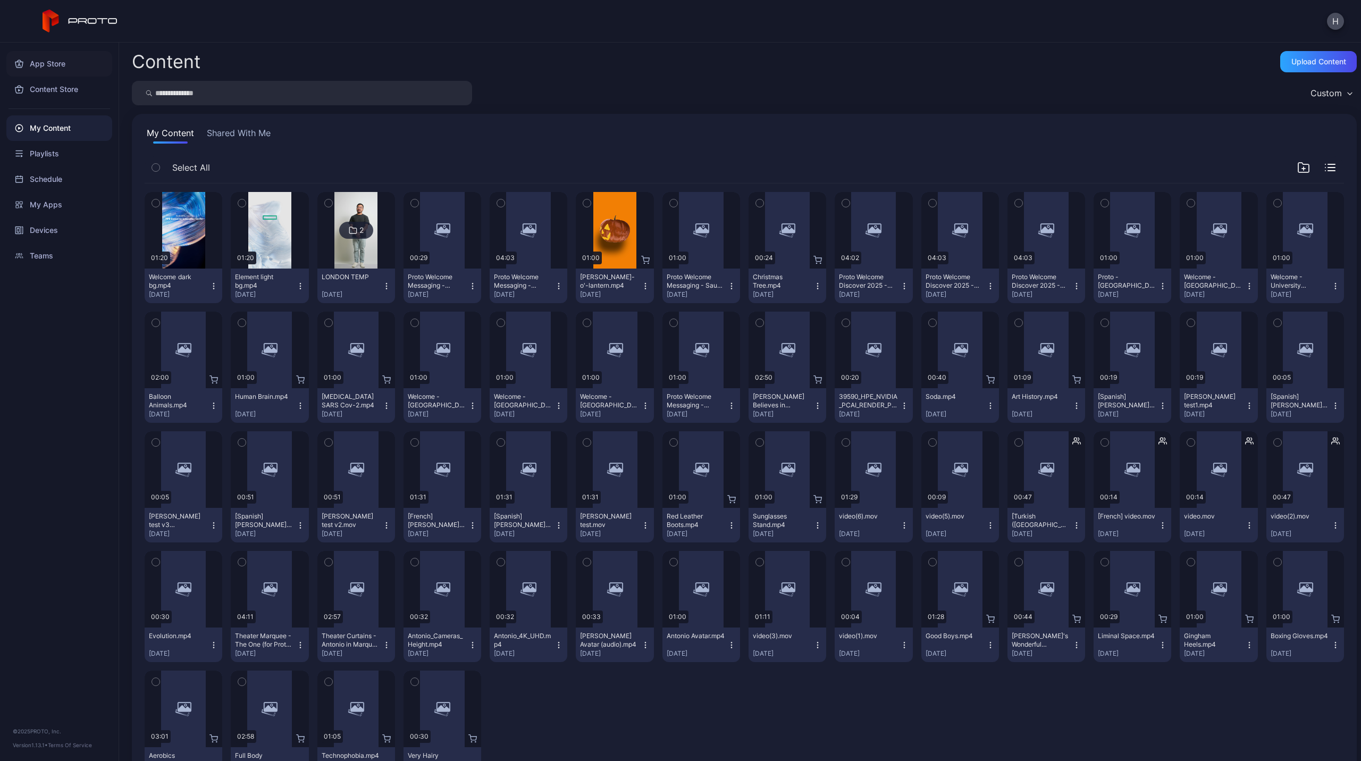  Describe the element at coordinates (351, 277) in the screenshot. I see `div: LONDON TEMP` at that location.